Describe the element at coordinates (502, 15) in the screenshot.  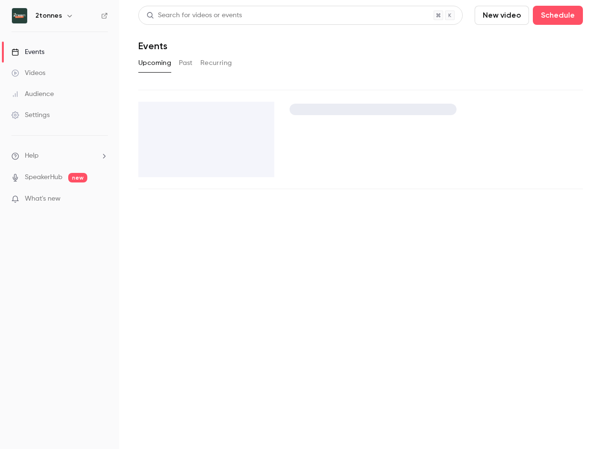
I see `button: New video` at that location.